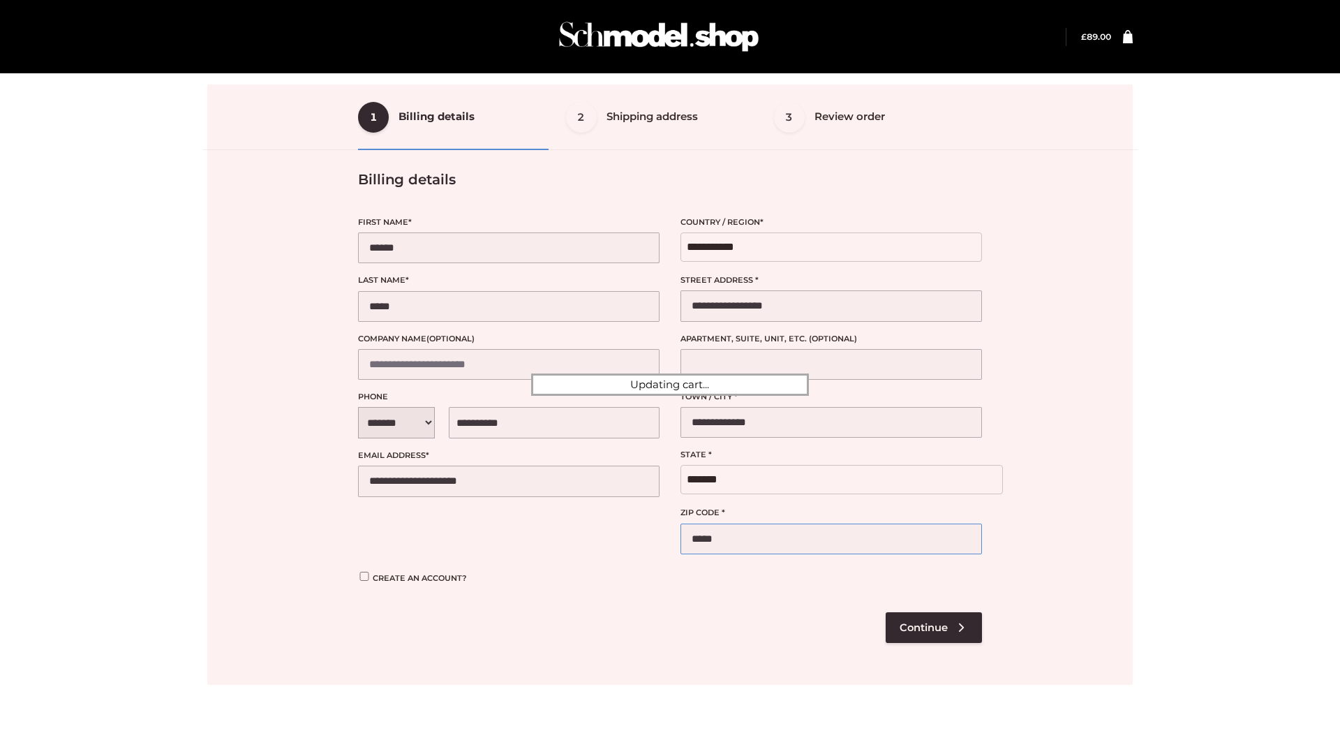 The width and height of the screenshot is (1340, 754). What do you see at coordinates (1096, 36) in the screenshot?
I see `bdi: 89.00` at bounding box center [1096, 36].